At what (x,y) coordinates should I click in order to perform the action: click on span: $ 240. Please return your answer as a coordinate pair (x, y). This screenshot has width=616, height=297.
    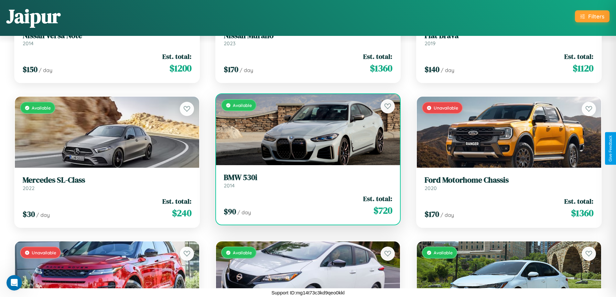
    Looking at the image, I should click on (182, 213).